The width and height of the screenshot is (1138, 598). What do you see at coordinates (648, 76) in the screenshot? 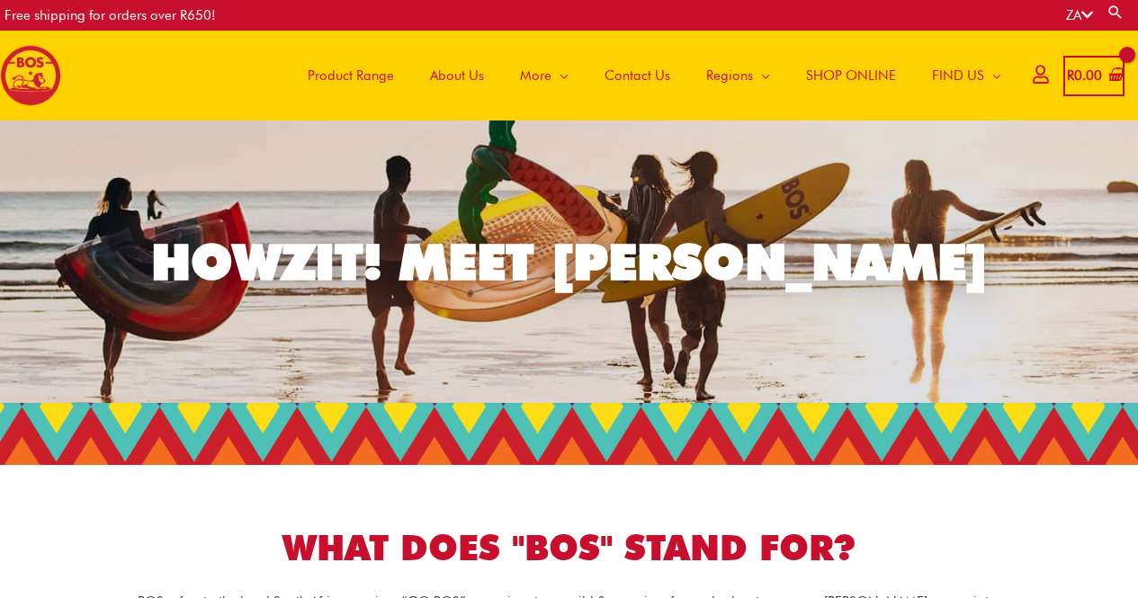
I see `nav: Site Navigation` at bounding box center [648, 76].